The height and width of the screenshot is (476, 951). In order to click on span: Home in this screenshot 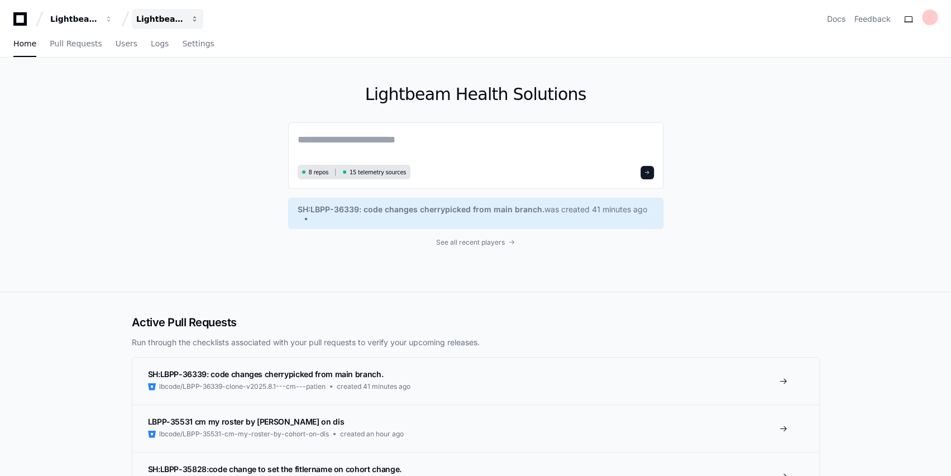, I will do `click(25, 44)`.